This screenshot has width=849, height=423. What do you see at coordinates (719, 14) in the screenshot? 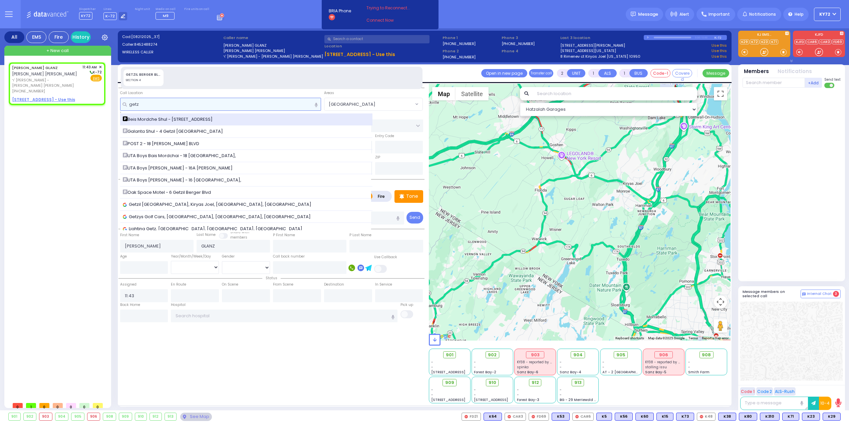
I see `span: Important` at bounding box center [719, 14].